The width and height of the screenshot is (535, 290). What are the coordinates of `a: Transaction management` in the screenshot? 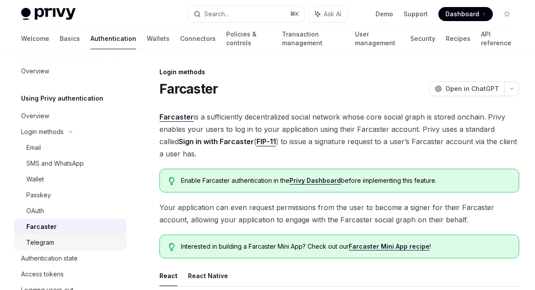 It's located at (313, 39).